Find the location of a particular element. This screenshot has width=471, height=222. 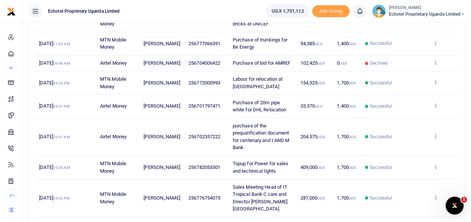

span: 204,575 is located at coordinates (312, 137).